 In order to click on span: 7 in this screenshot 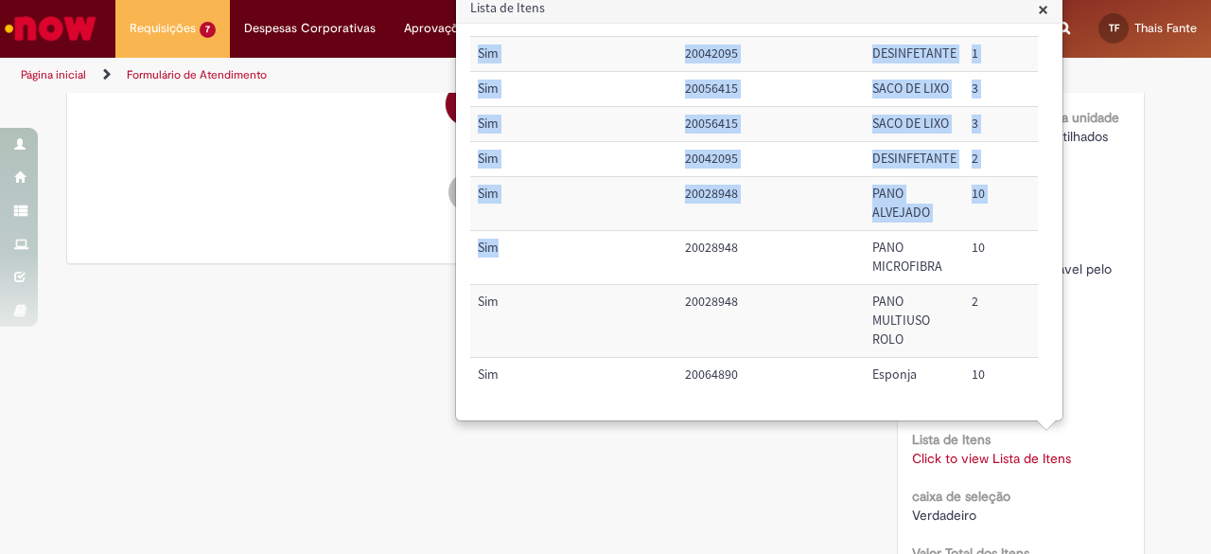, I will do `click(207, 29)`.